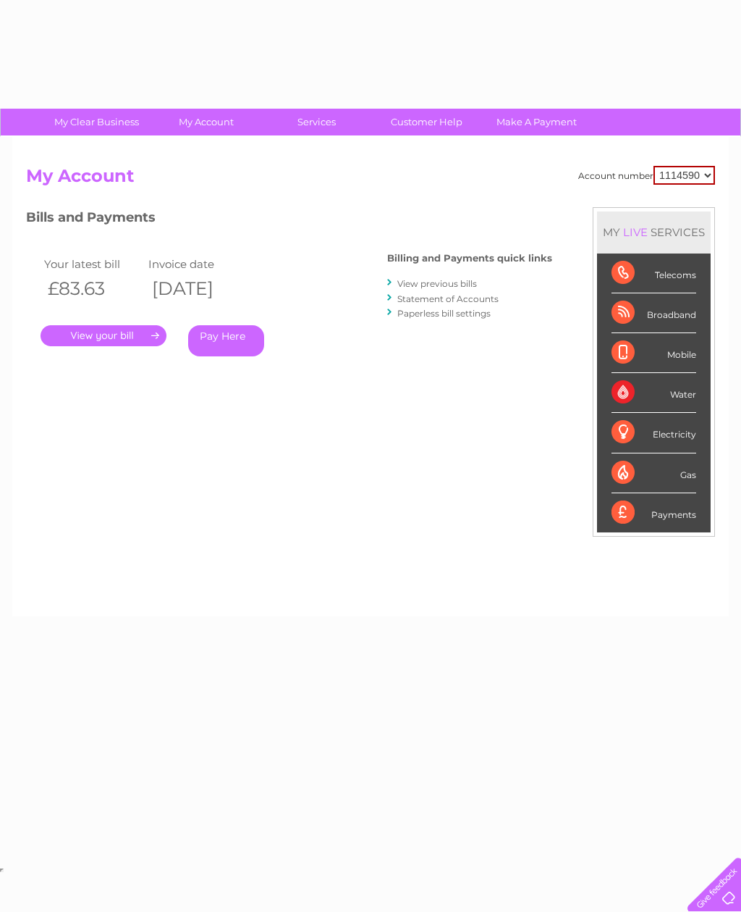 The width and height of the screenshot is (741, 912). I want to click on div: Gas, so click(654, 473).